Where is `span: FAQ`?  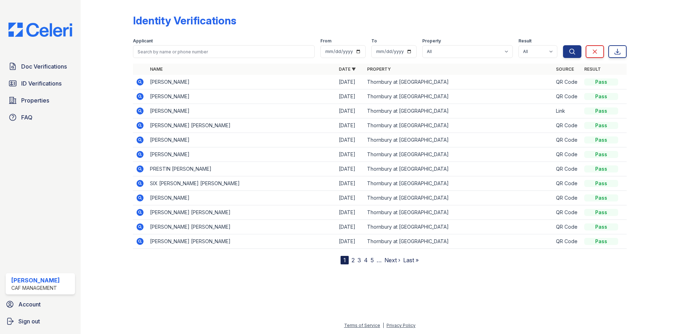
span: FAQ is located at coordinates (27, 117).